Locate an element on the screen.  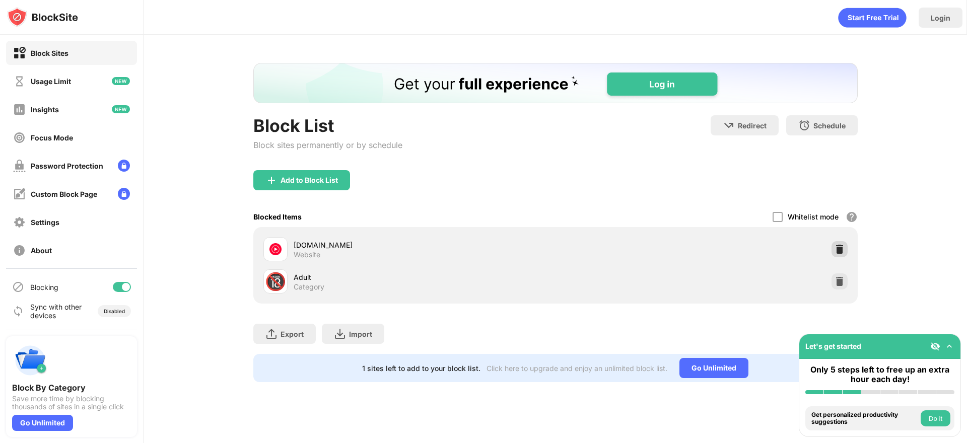
div: Sync with other devices is located at coordinates (56, 311).